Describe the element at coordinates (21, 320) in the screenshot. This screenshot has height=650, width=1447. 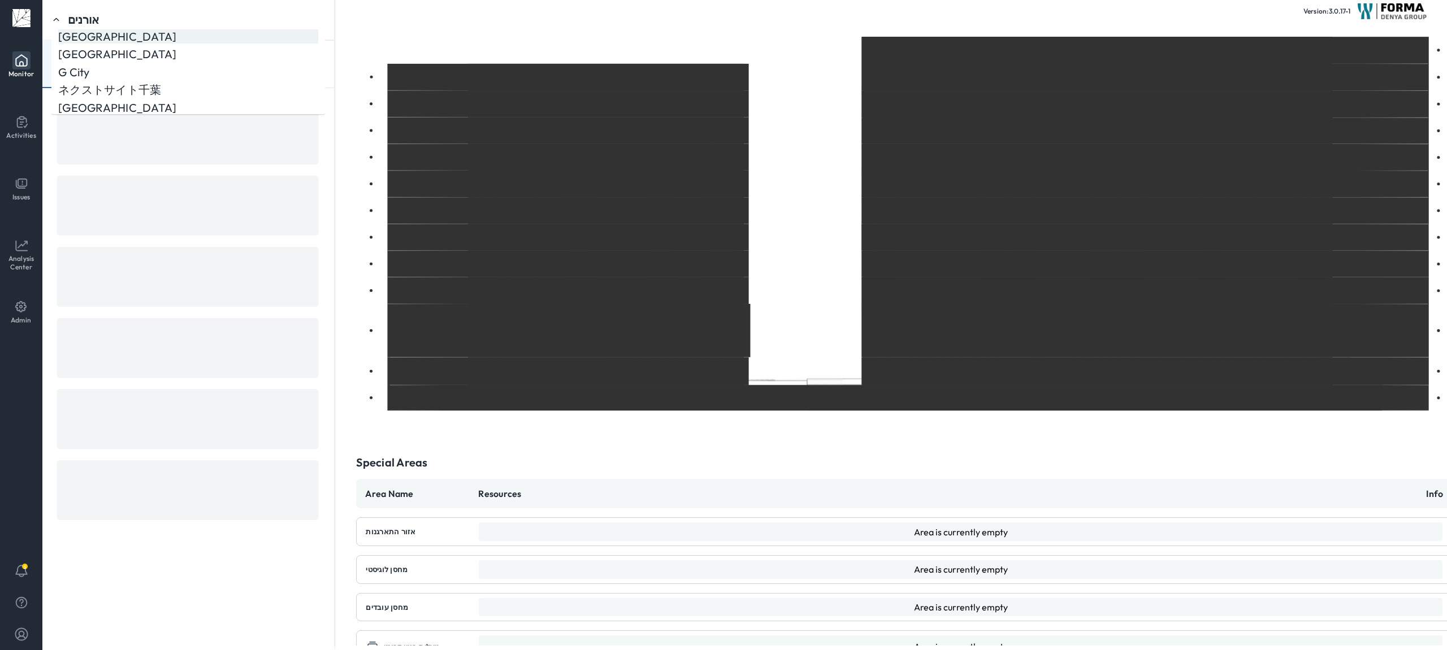
I see `p: Admin` at that location.